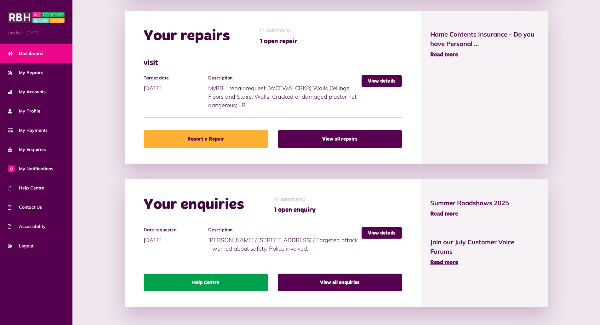 The image size is (600, 325). Describe the element at coordinates (285, 92) in the screenshot. I see `div: MyRBH repair request (WCFWALCRKR) Walls Ceilings Floors and Stairs; Walls; Cracked or damaged pla...` at that location.